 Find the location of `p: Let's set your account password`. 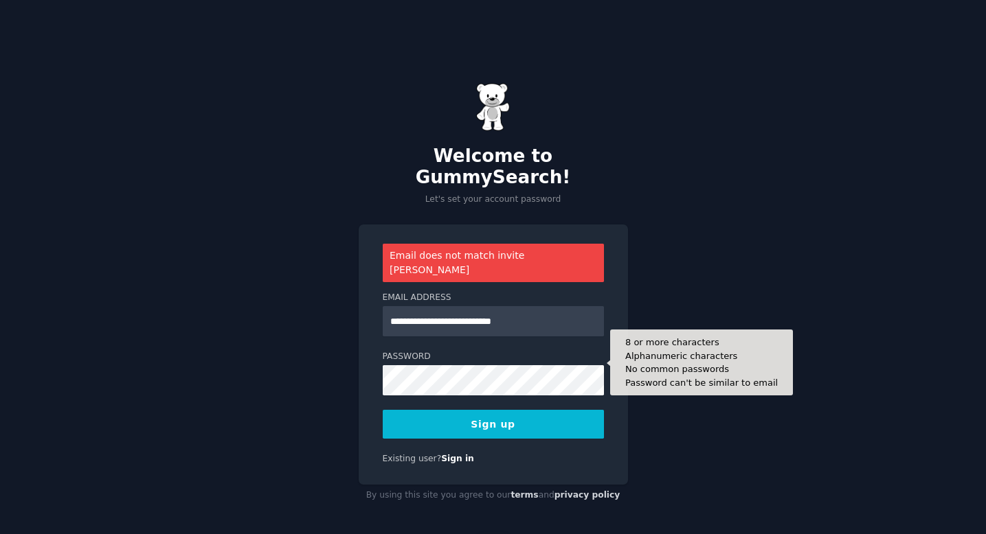

p: Let's set your account password is located at coordinates (493, 200).